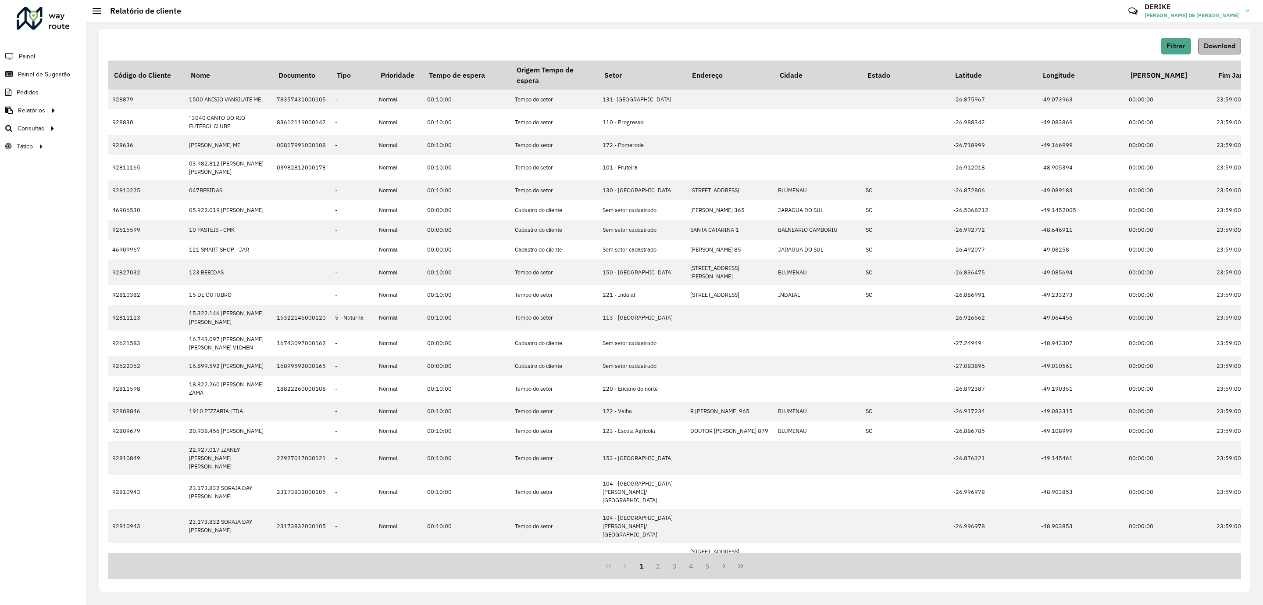 Image resolution: width=1263 pixels, height=605 pixels. What do you see at coordinates (818, 555) in the screenshot?
I see `td: RODEIO` at bounding box center [818, 555].